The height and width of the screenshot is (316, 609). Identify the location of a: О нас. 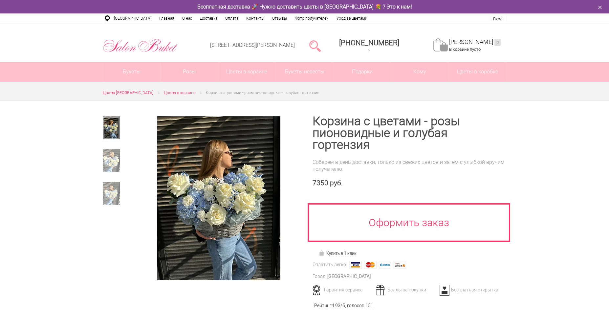
(187, 18).